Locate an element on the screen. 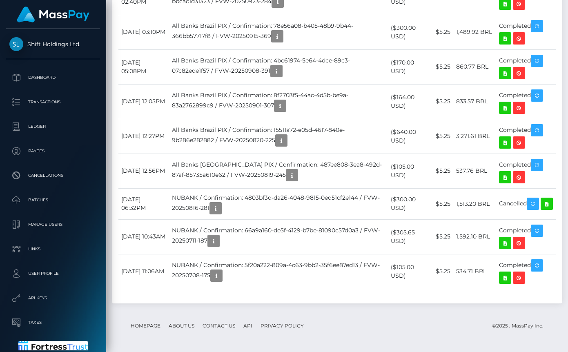  td: ($640.00 USD) is located at coordinates (410, 136).